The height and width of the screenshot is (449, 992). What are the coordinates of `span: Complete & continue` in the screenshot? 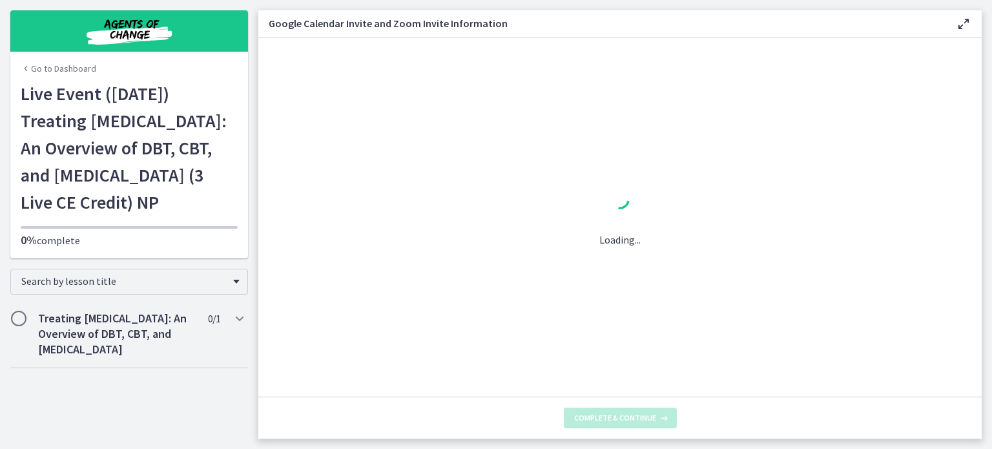 It's located at (615, 418).